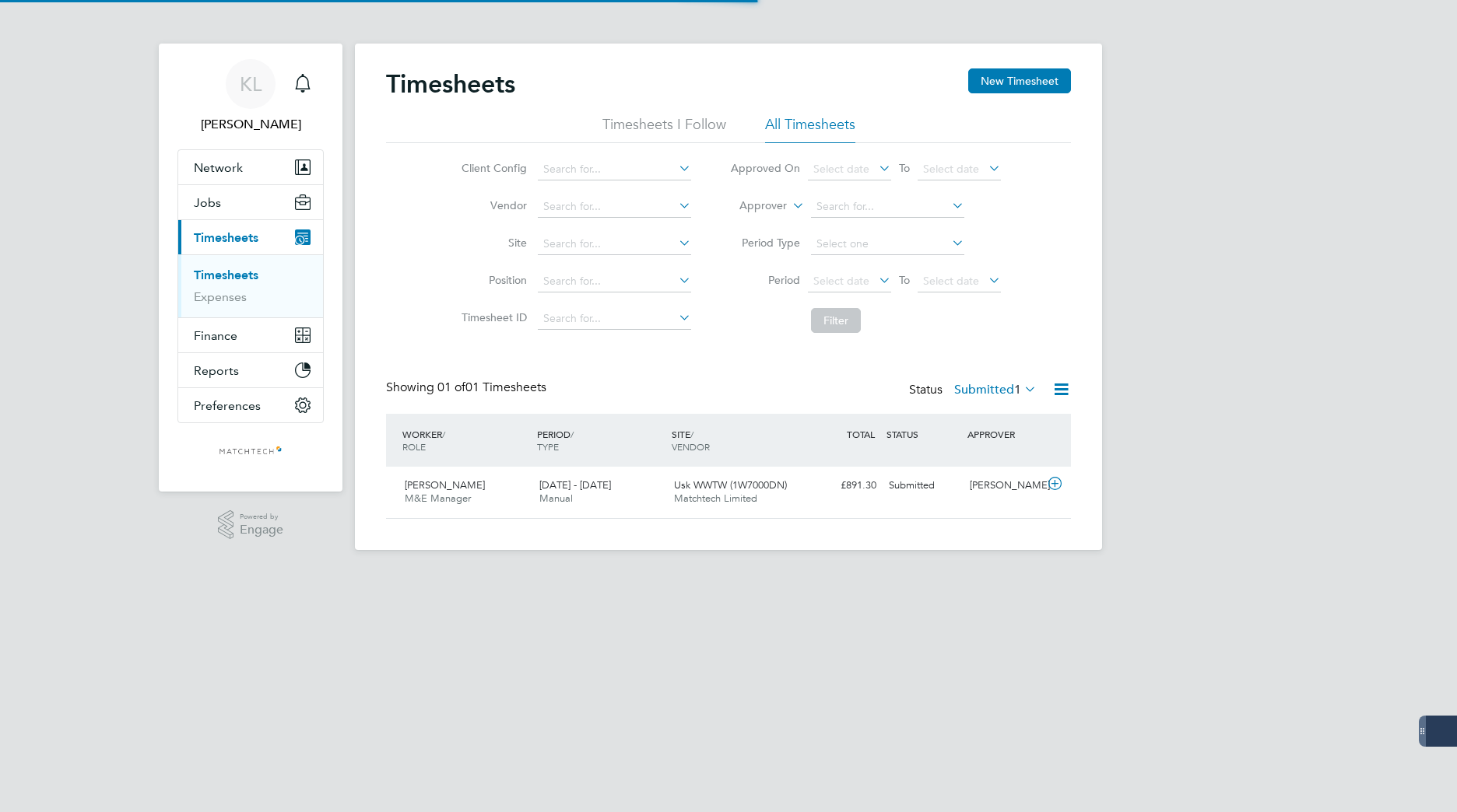  I want to click on div: Showing, so click(468, 388).